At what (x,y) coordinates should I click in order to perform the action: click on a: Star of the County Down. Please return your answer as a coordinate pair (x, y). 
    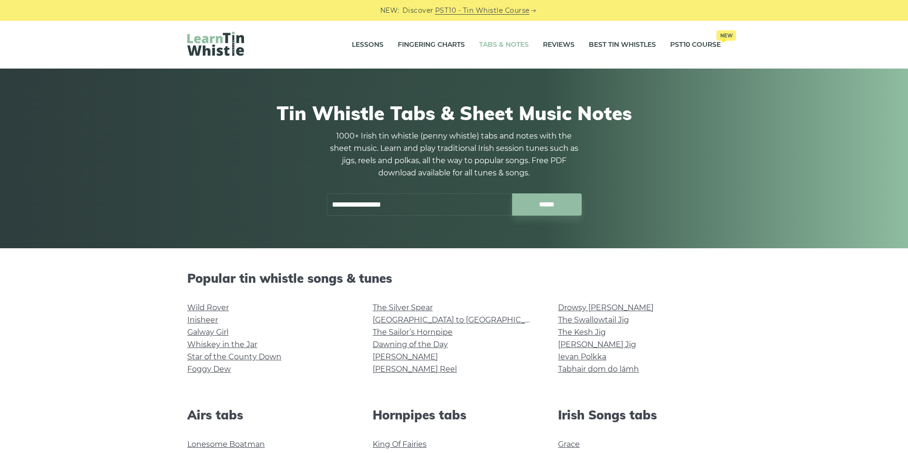
    Looking at the image, I should click on (234, 357).